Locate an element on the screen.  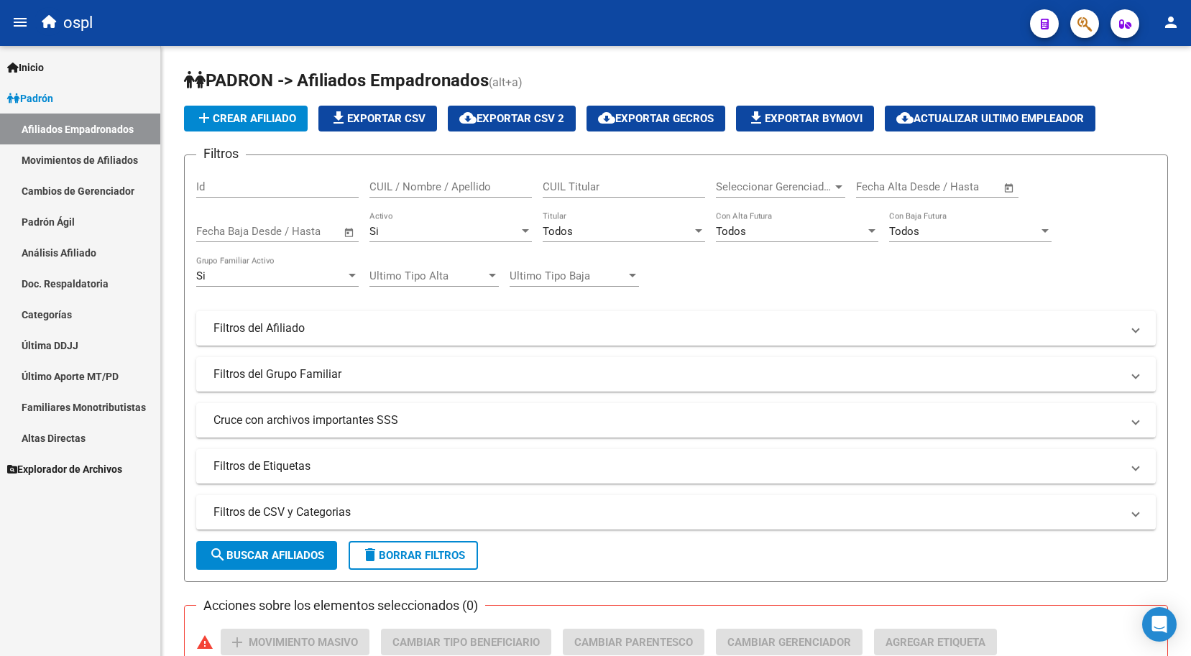
span: Ultimo Tipo Baja is located at coordinates (568, 276).